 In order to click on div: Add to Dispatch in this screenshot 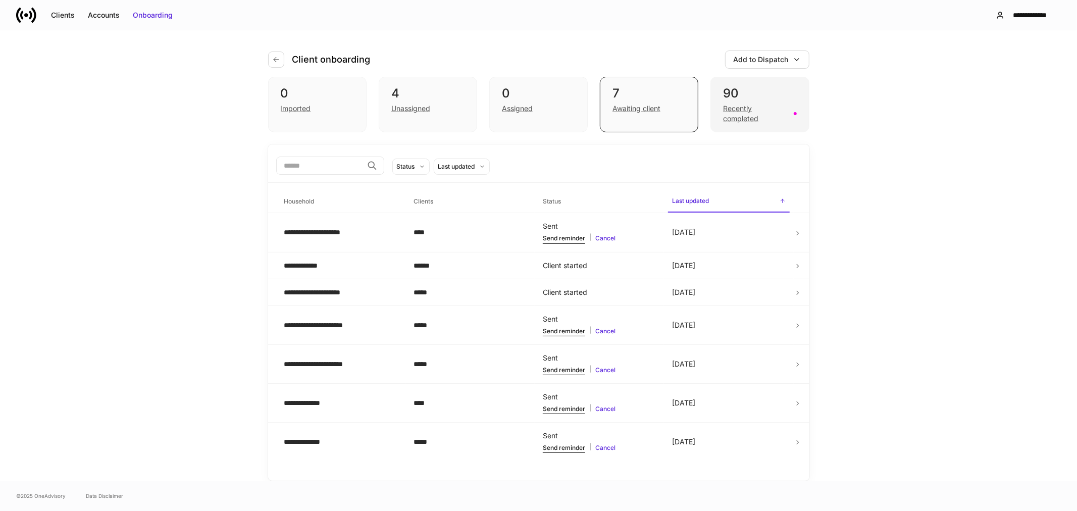, I will do `click(761, 60)`.